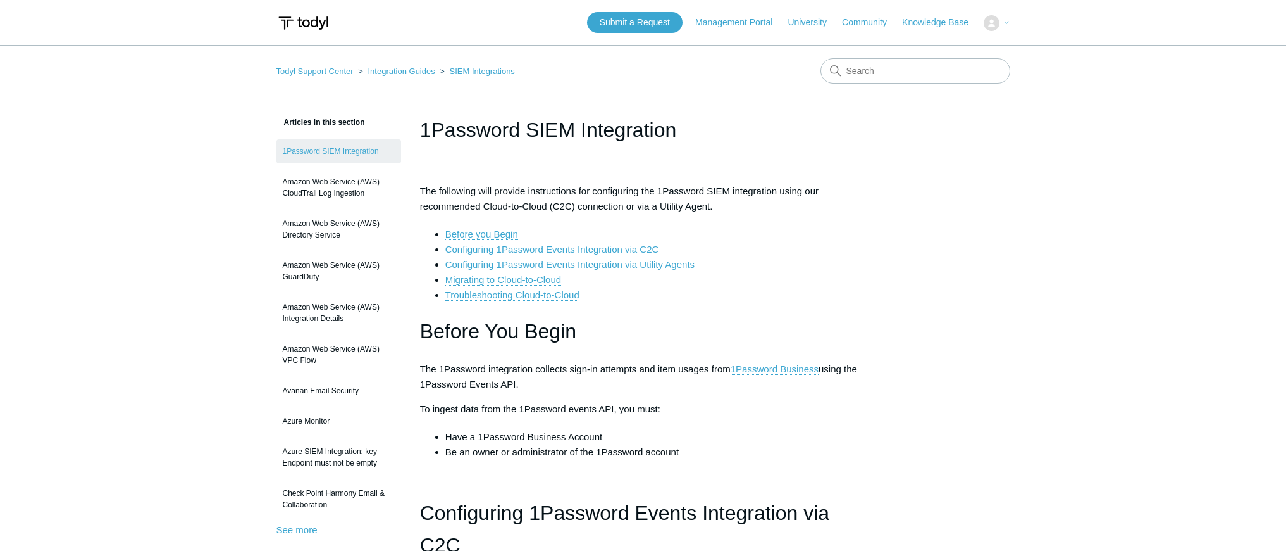 This screenshot has height=551, width=1286. What do you see at coordinates (482, 71) in the screenshot?
I see `a: SIEM Integrations` at bounding box center [482, 71].